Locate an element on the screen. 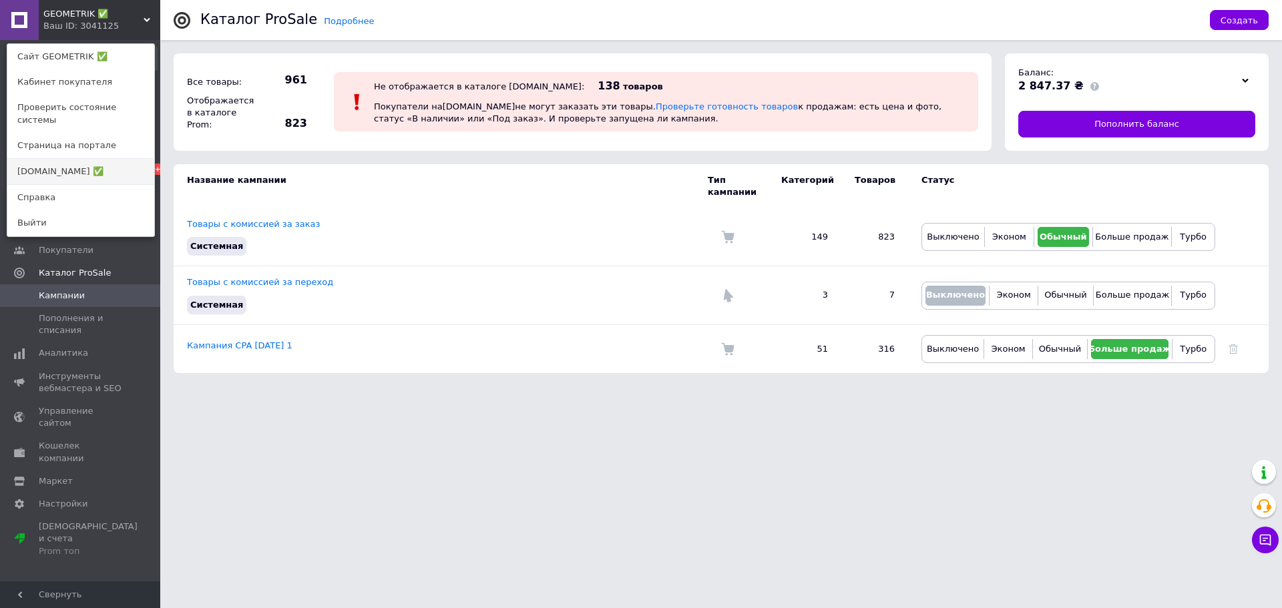 The height and width of the screenshot is (608, 1282). img: :exclamation: is located at coordinates (357, 102).